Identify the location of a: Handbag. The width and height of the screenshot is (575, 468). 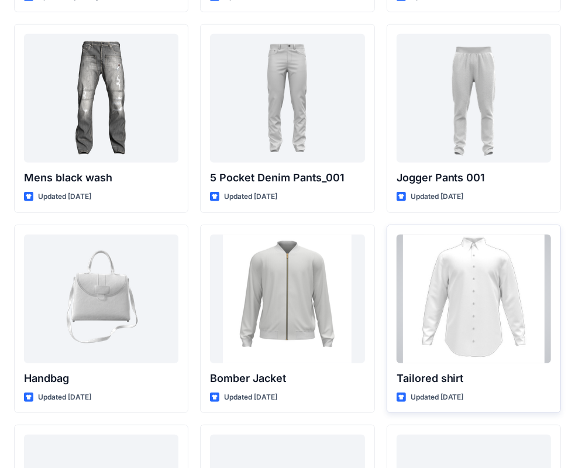
(101, 299).